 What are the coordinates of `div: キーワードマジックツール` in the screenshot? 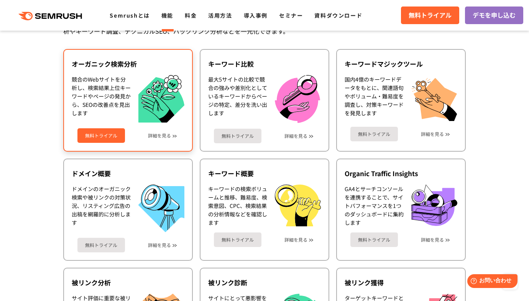 It's located at (401, 64).